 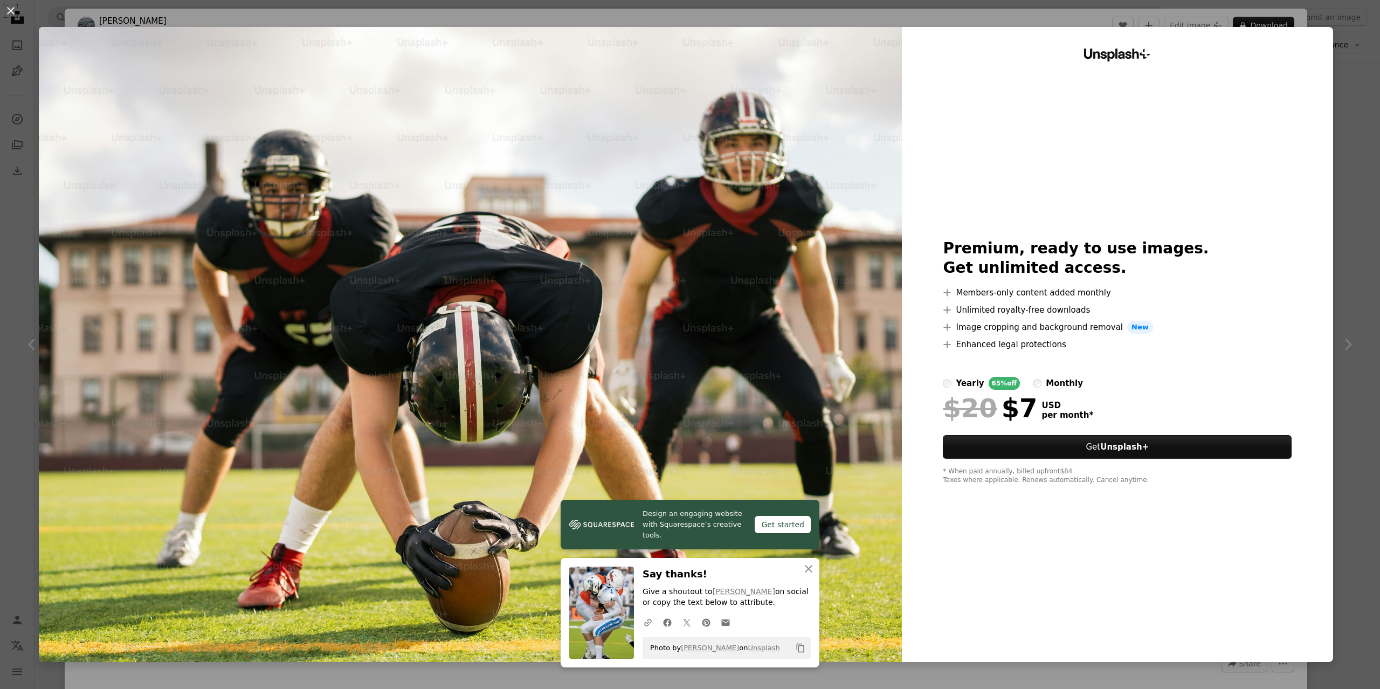 I want to click on span: USD, so click(x=1067, y=405).